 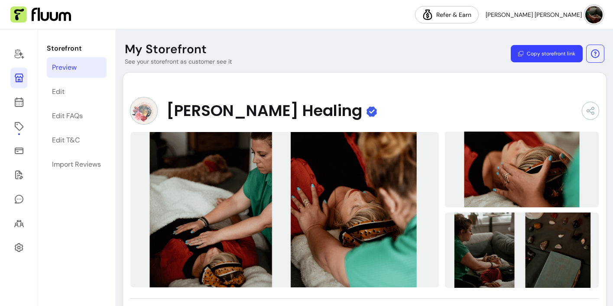 What do you see at coordinates (19, 54) in the screenshot?
I see `a: Home` at bounding box center [19, 54].